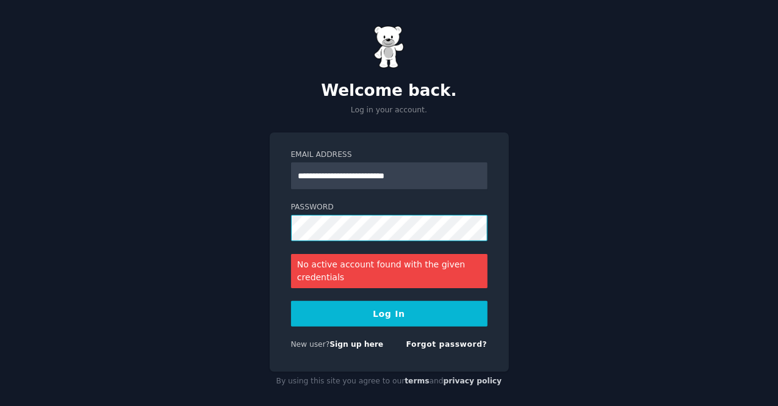  What do you see at coordinates (389, 314) in the screenshot?
I see `button: Log In` at bounding box center [389, 314].